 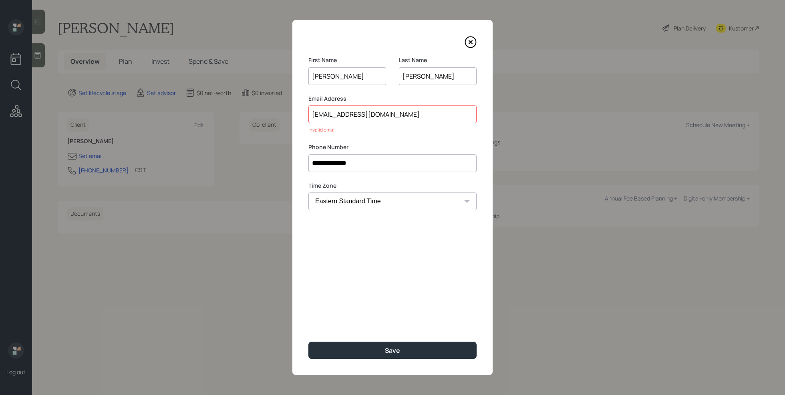 I want to click on label: Email Address, so click(x=392, y=99).